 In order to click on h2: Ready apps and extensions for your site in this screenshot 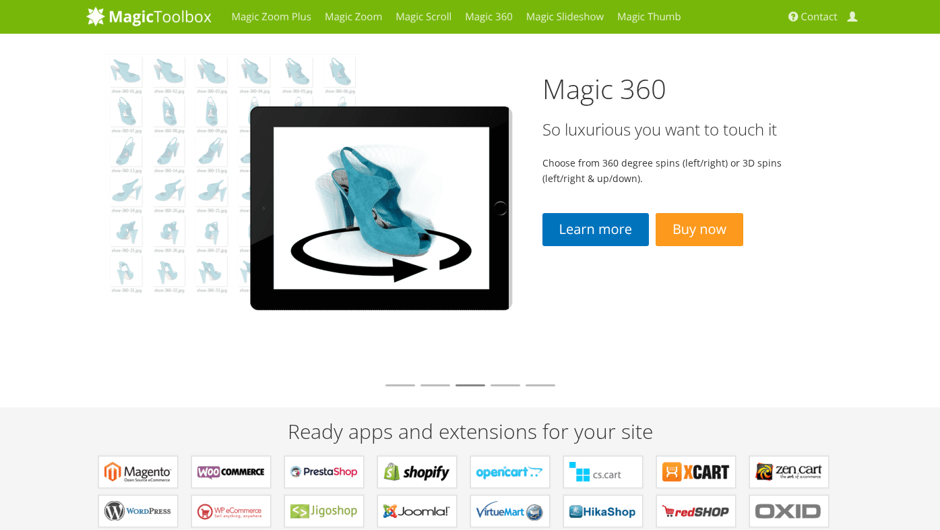, I will do `click(470, 431)`.